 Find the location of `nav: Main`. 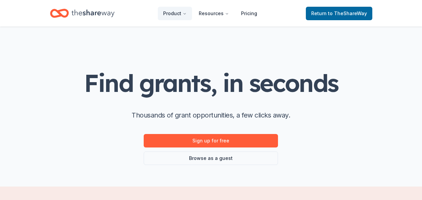

nav: Main is located at coordinates (210, 13).